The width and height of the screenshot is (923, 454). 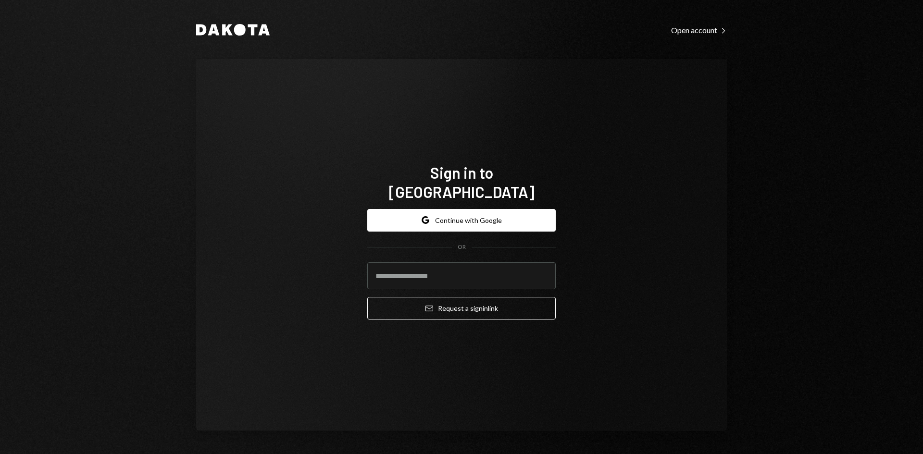 What do you see at coordinates (462, 247) in the screenshot?
I see `div: OR` at bounding box center [462, 247].